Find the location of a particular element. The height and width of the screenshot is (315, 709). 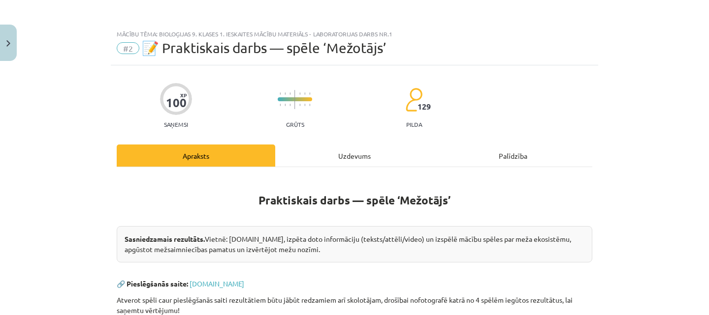

img: students-c634bb4e5e11cddfef0936a35e636f08e4e9abd3cc4e673bd6f9a4125e45ecb1.svg is located at coordinates (413, 100).